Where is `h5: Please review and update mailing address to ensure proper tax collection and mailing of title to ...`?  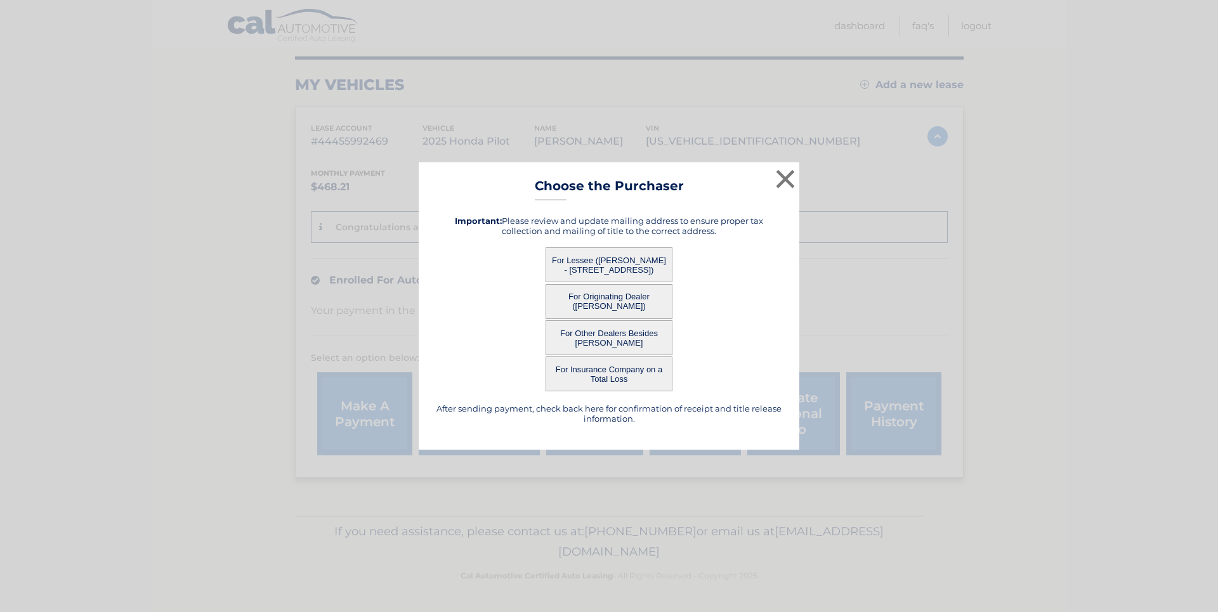
h5: Please review and update mailing address to ensure proper tax collection and mailing of title to ... is located at coordinates (609, 226).